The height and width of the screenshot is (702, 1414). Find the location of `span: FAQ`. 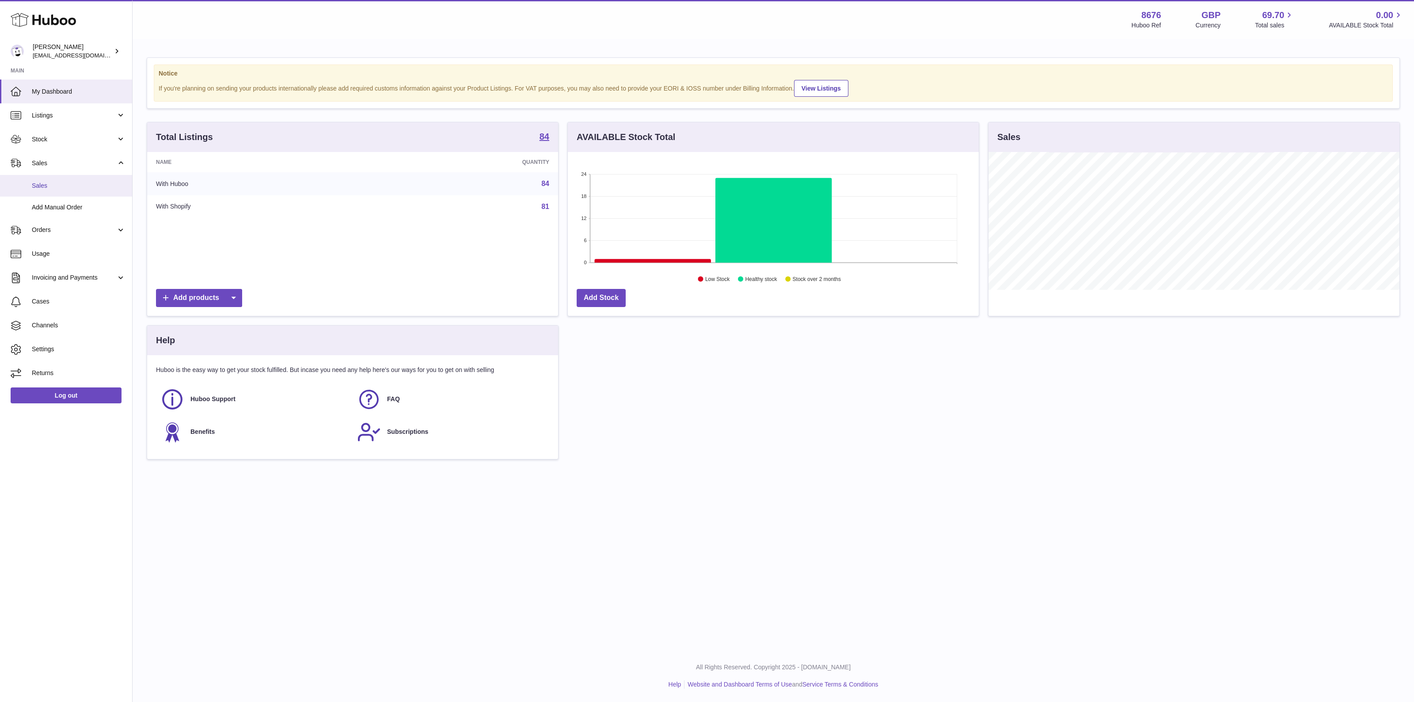

span: FAQ is located at coordinates (393, 399).